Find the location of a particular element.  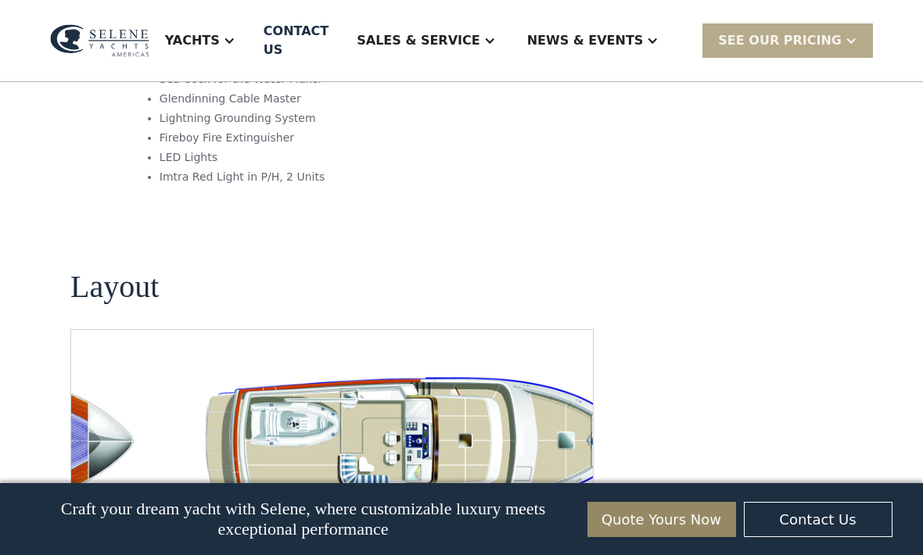

a: Contact Us is located at coordinates (818, 519).